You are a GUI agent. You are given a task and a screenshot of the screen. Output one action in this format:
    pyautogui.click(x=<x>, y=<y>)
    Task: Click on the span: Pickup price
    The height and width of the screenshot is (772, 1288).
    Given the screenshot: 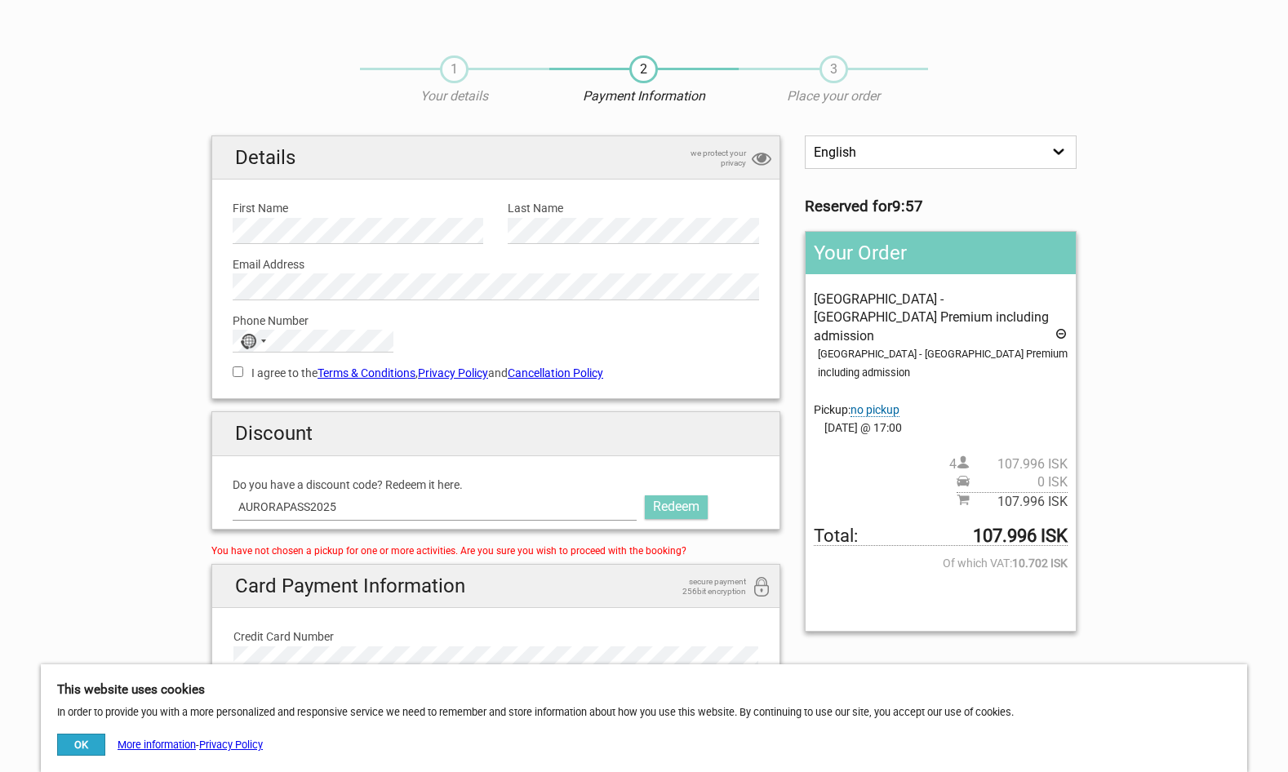 What is the action you would take?
    pyautogui.click(x=1012, y=482)
    